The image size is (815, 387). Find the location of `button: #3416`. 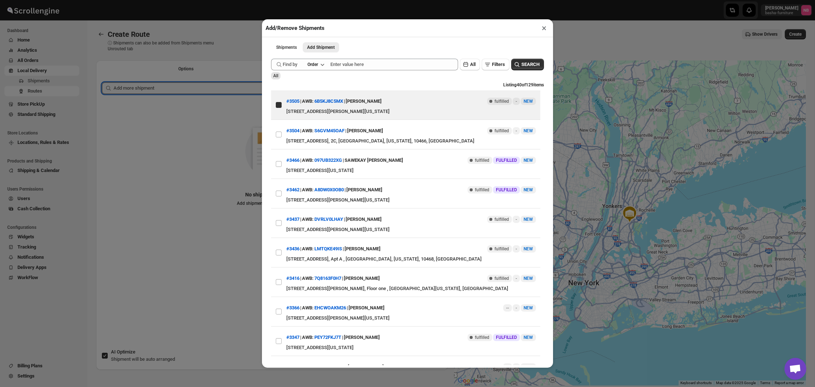

button: #3416 is located at coordinates (293, 278).